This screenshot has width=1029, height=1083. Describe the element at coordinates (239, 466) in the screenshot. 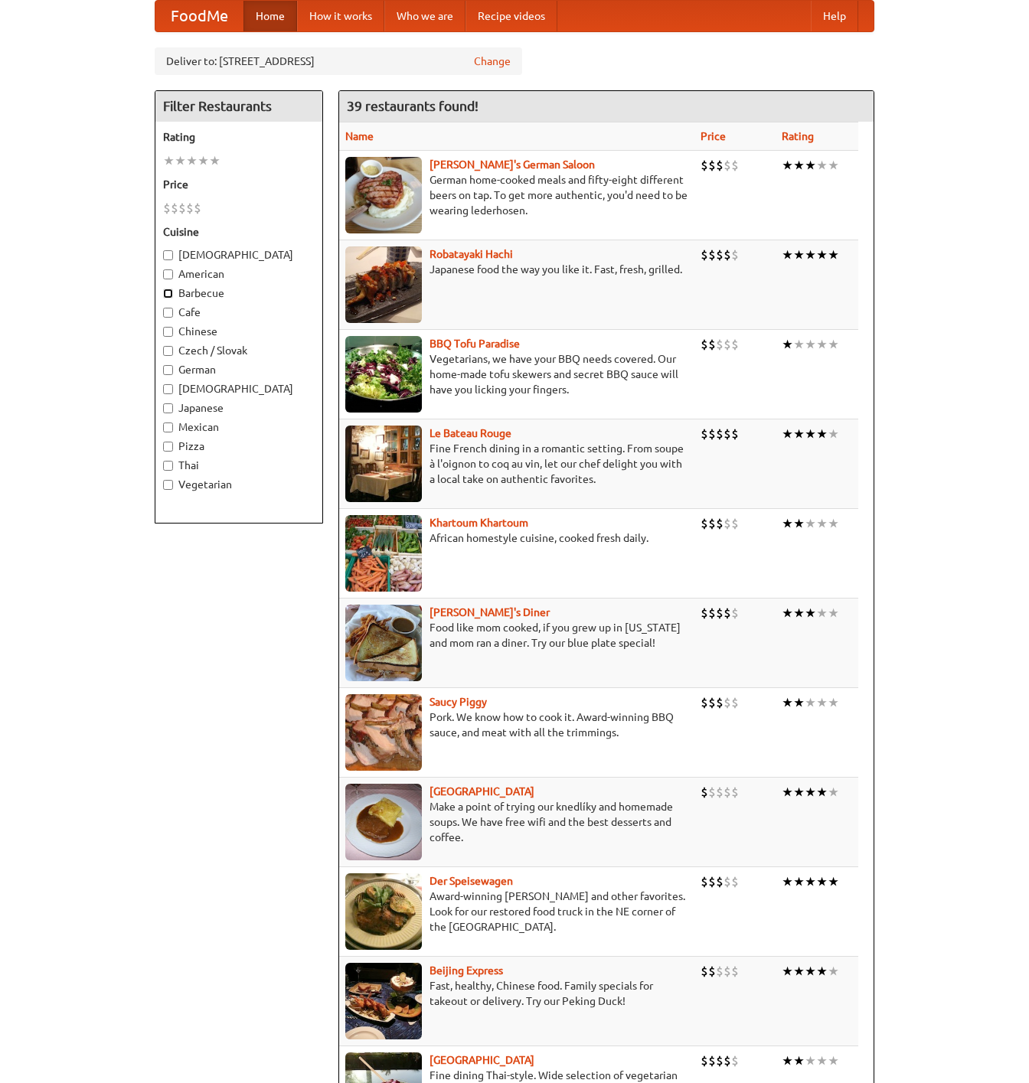

I see `label: Thai` at that location.